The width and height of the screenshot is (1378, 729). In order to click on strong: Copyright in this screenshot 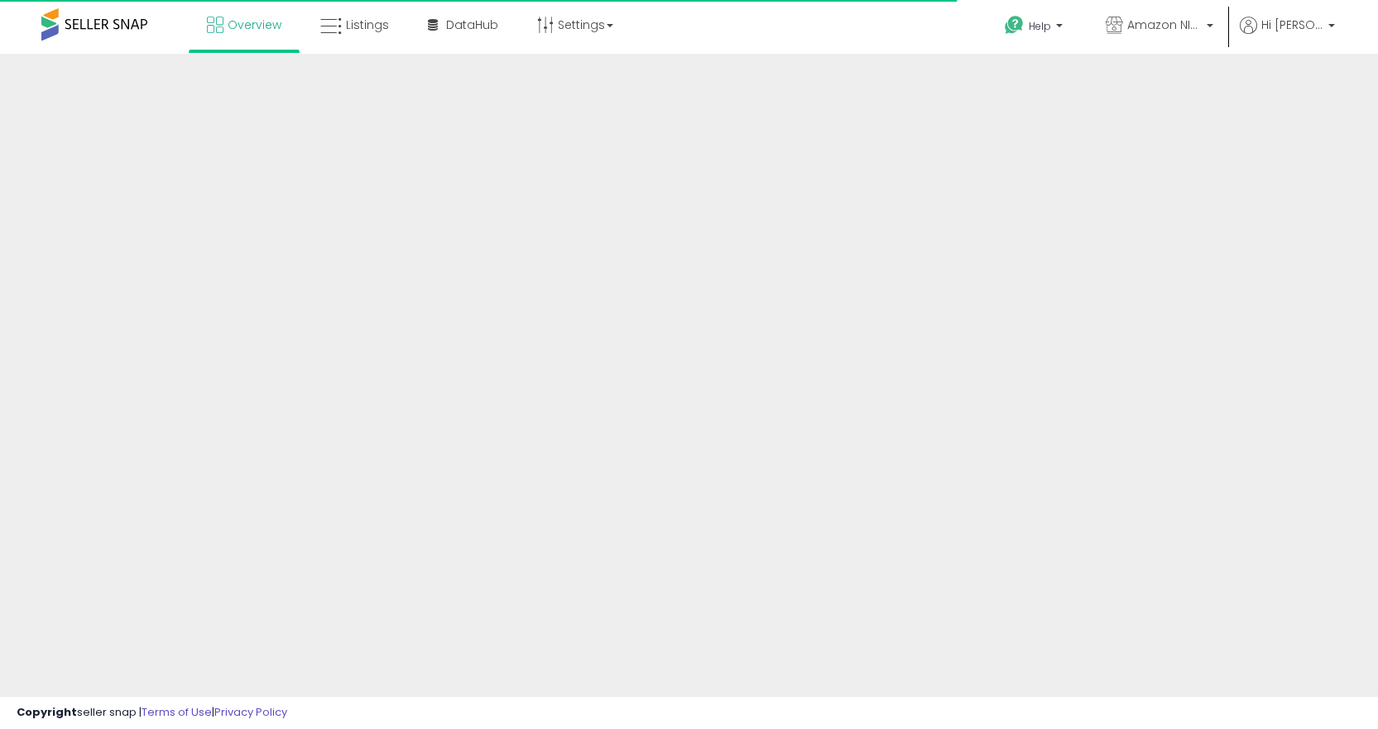, I will do `click(46, 712)`.